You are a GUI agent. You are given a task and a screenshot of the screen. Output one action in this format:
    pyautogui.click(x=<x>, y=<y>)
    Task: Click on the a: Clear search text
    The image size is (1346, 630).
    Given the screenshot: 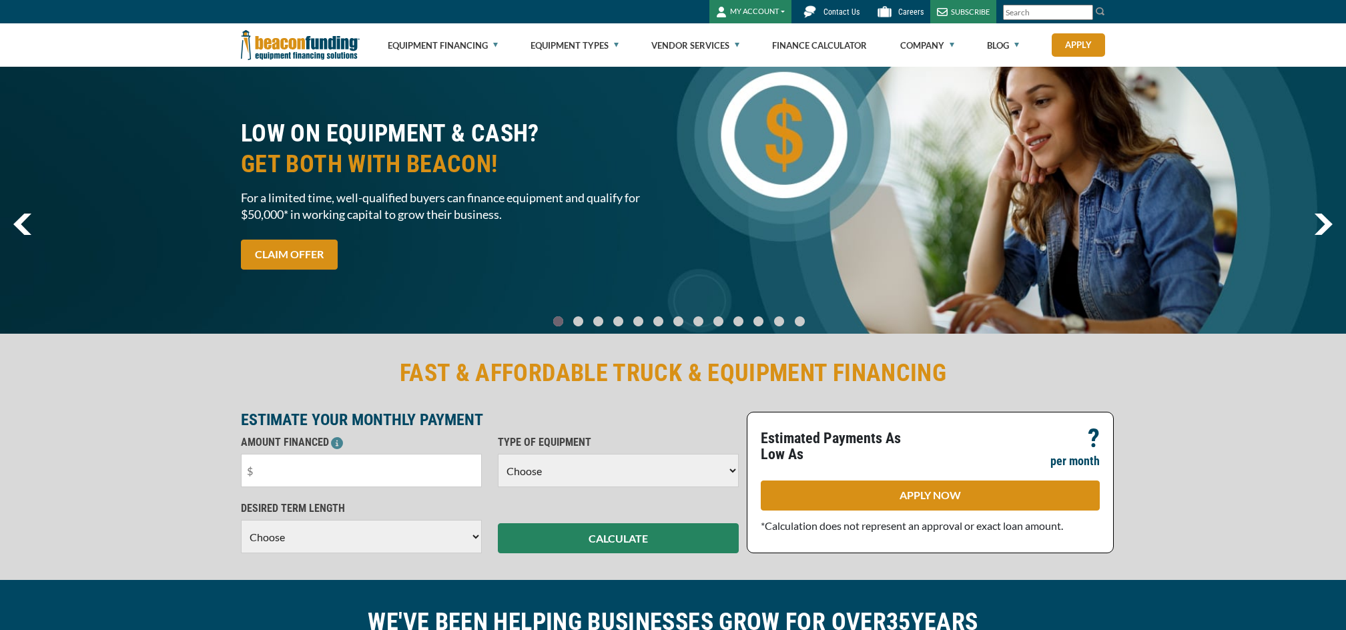 What is the action you would take?
    pyautogui.click(x=1085, y=13)
    